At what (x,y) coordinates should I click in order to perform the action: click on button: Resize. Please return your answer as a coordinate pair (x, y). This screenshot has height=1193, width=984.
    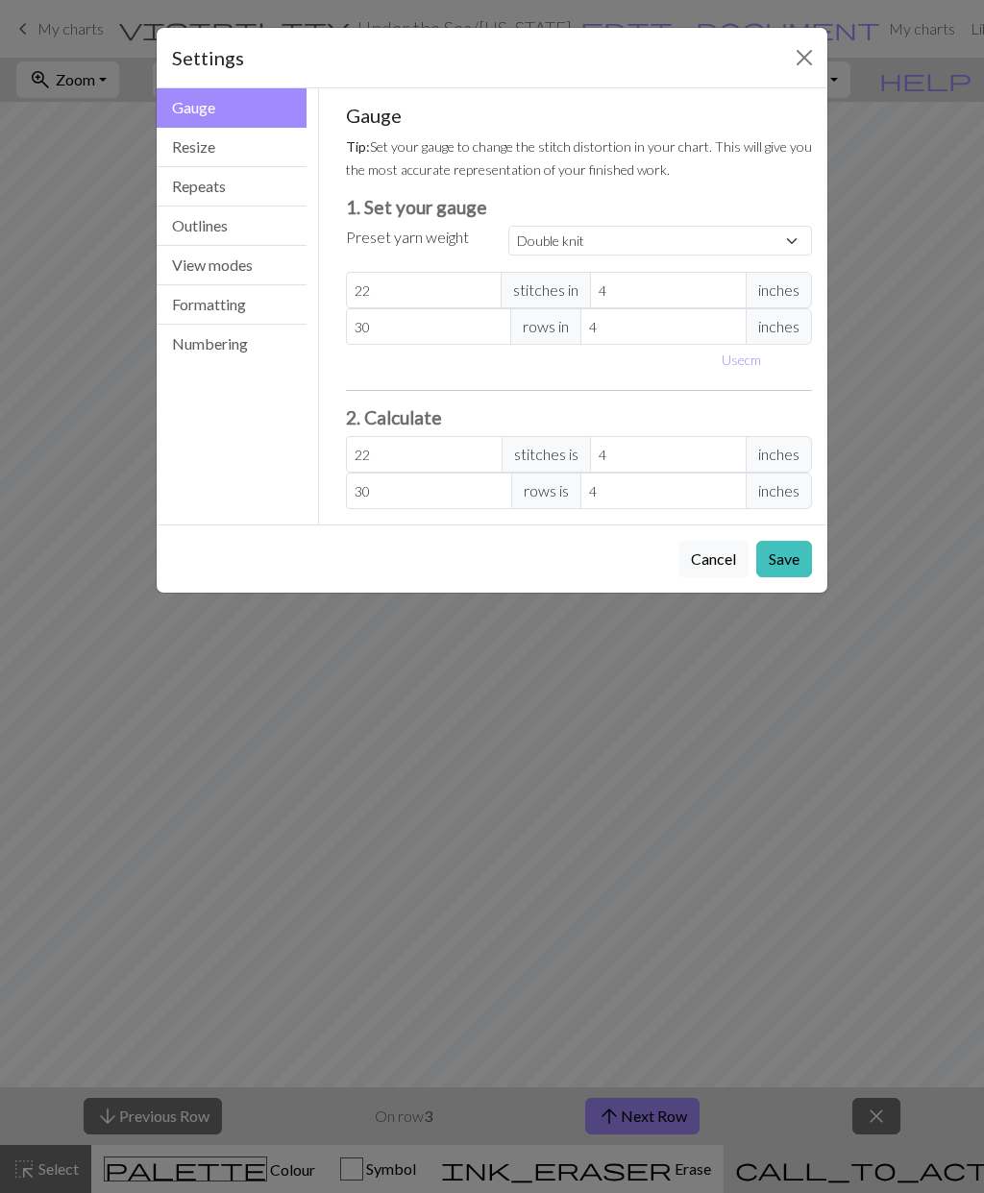
    Looking at the image, I should click on (232, 147).